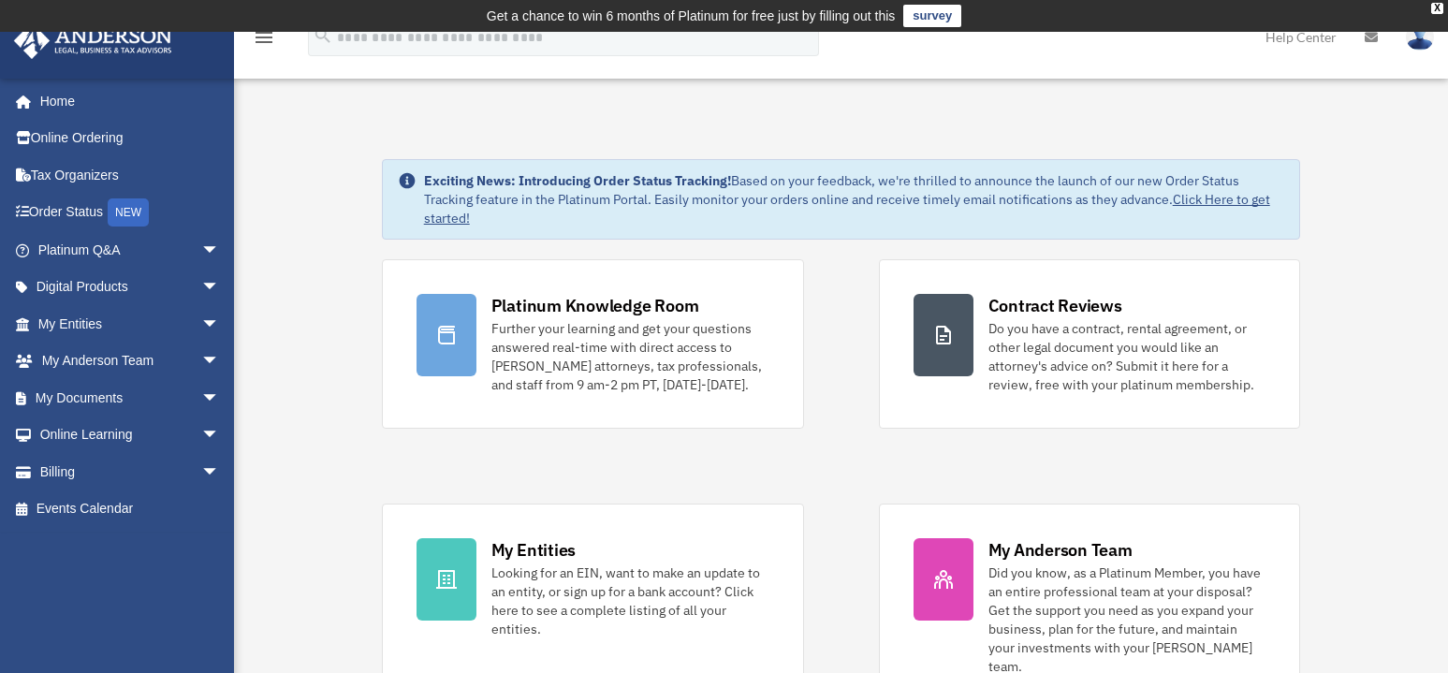  I want to click on a: survey, so click(932, 16).